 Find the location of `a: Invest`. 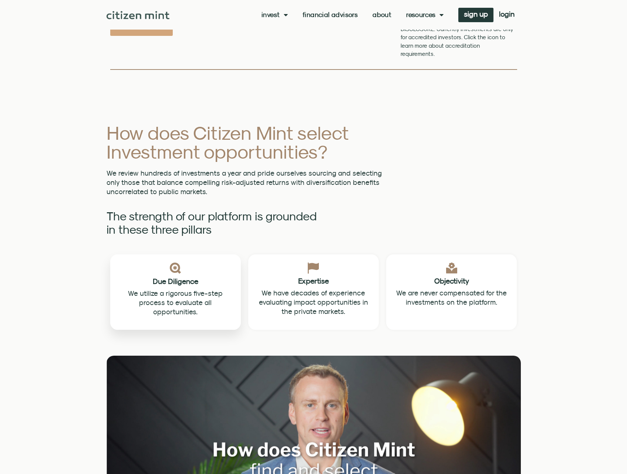

a: Invest is located at coordinates (275, 15).